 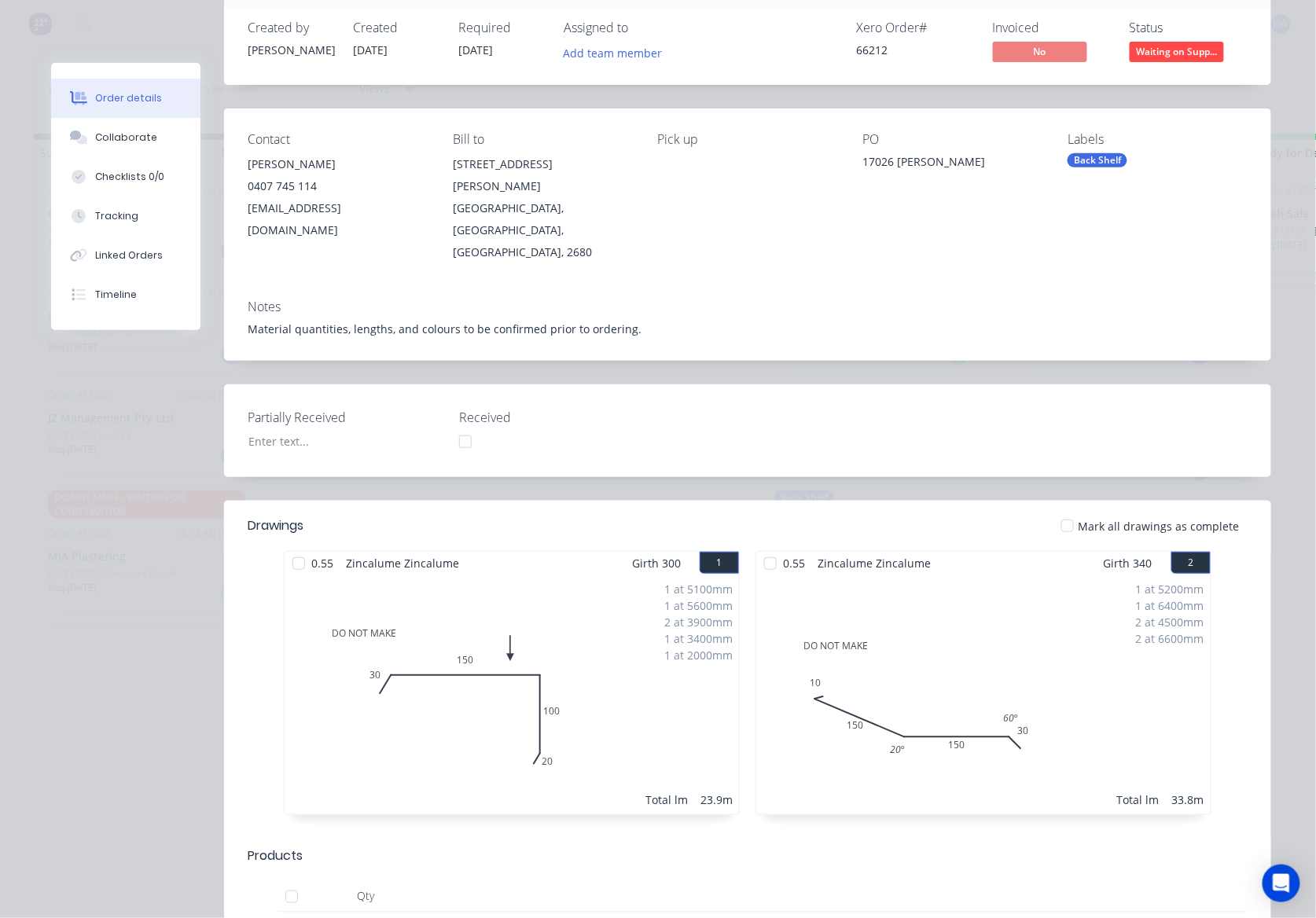 What do you see at coordinates (698, 588) in the screenshot?
I see `div: 1 at 5100mm` at bounding box center [698, 588].